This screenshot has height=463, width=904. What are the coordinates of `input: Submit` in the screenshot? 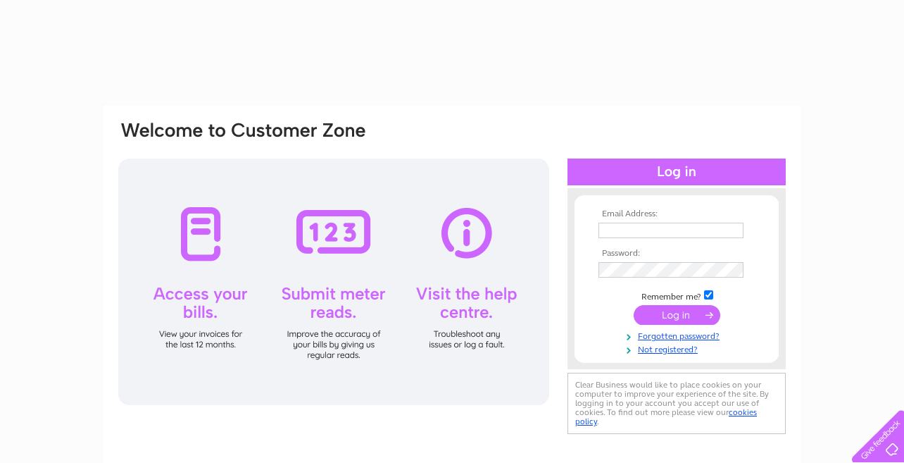 It's located at (677, 315).